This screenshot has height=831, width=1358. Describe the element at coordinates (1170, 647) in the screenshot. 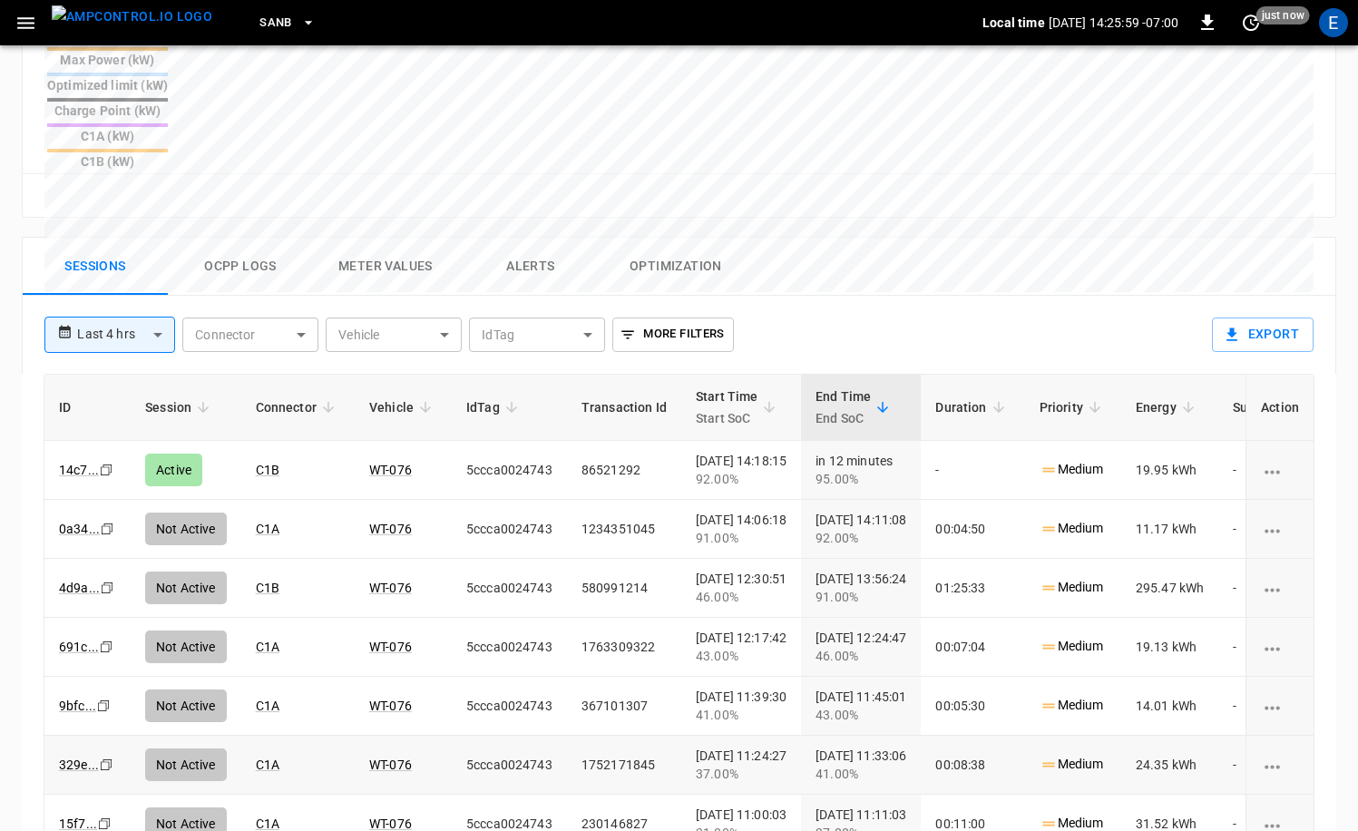

I see `td: 19.13 kWh` at that location.